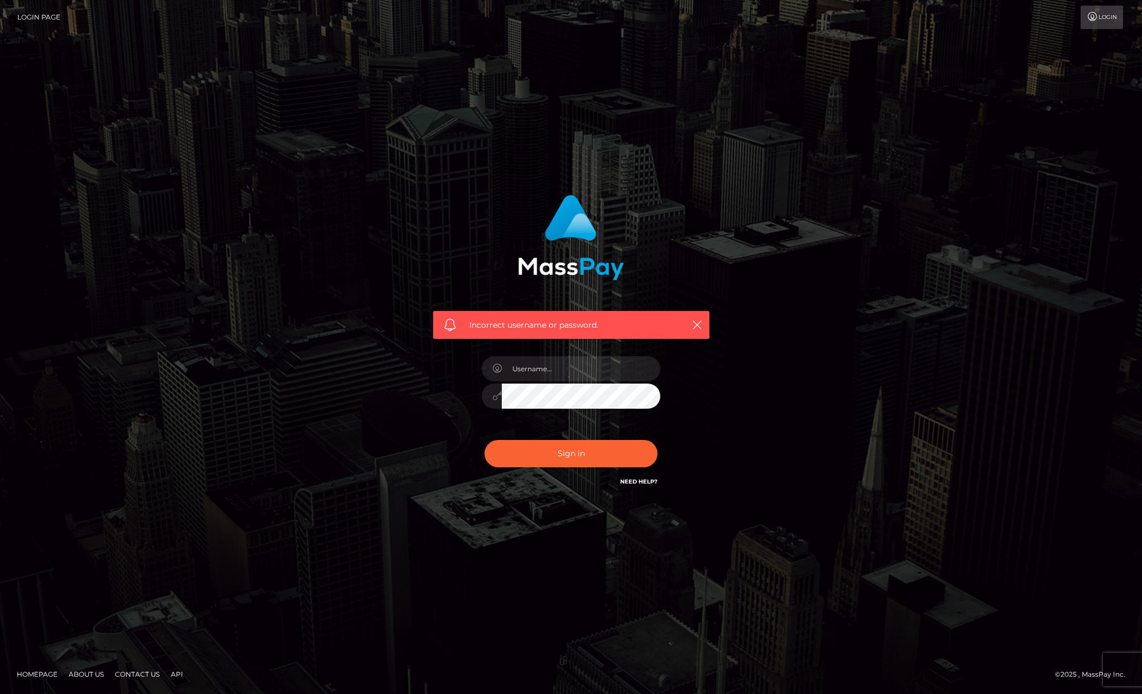 Image resolution: width=1142 pixels, height=694 pixels. Describe the element at coordinates (571, 453) in the screenshot. I see `button: Sign in` at that location.